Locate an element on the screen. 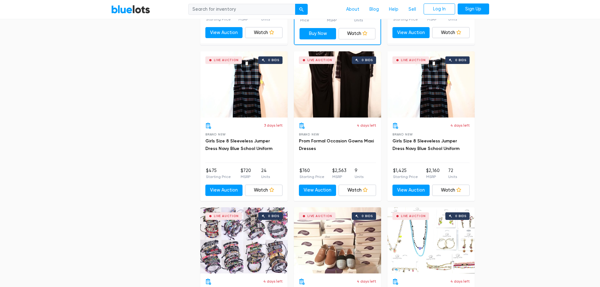  a: Sell is located at coordinates (412, 9).